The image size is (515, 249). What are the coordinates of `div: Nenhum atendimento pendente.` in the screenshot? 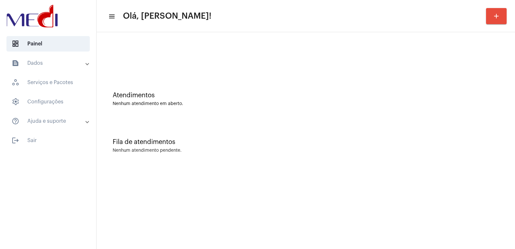 It's located at (147, 150).